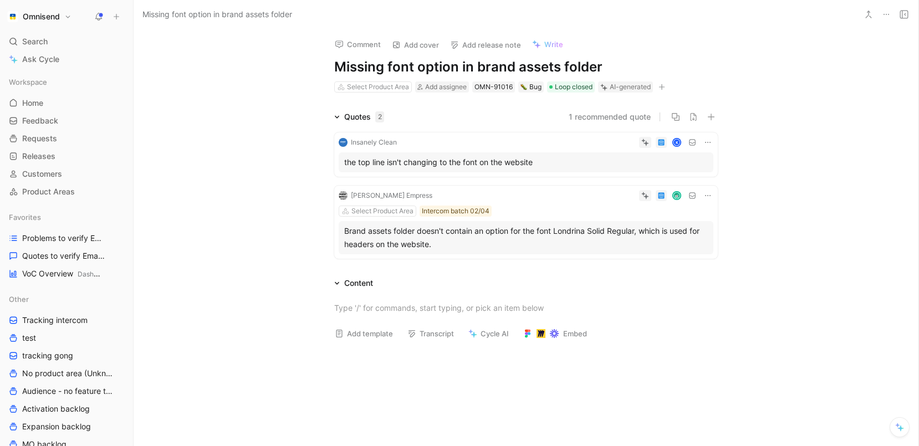  Describe the element at coordinates (67, 192) in the screenshot. I see `a: Product Areas` at that location.